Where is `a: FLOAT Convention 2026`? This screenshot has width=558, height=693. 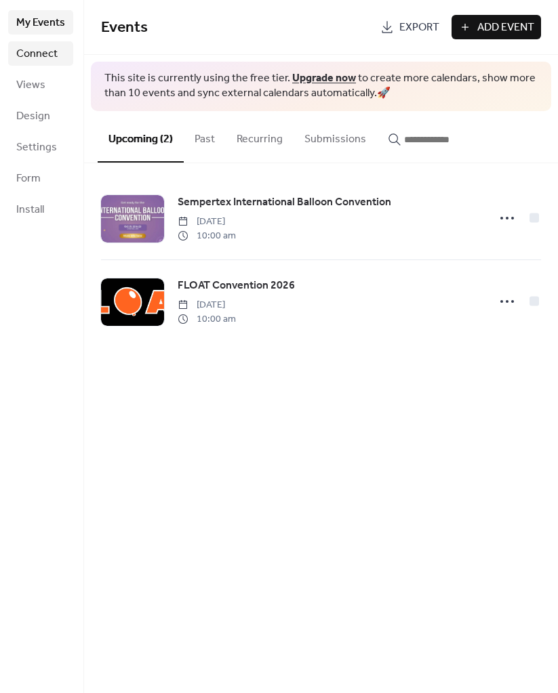 a: FLOAT Convention 2026 is located at coordinates (236, 286).